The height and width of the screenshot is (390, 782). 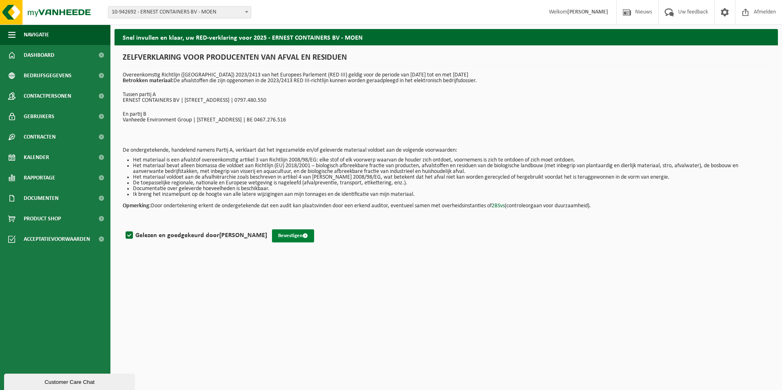 I want to click on h1: ZELFVERKLARING VOOR PRODUCENTEN VAN AFVAL EN RESIDUEN, so click(x=446, y=60).